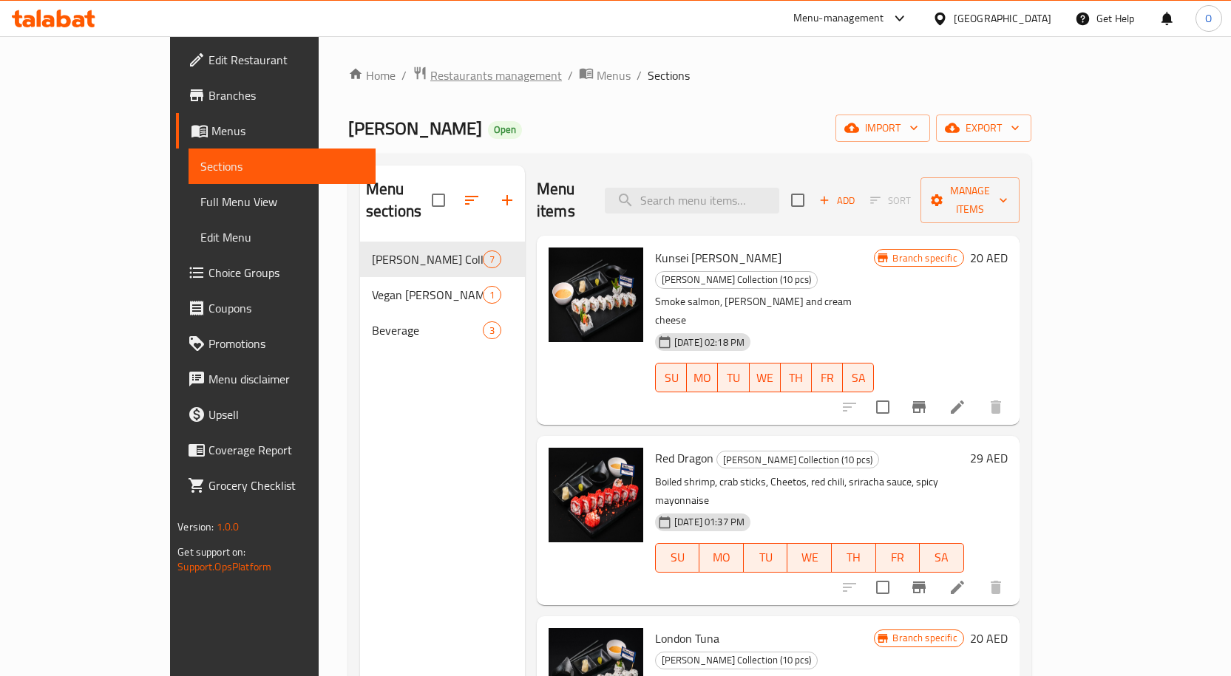 This screenshot has width=1231, height=676. Describe the element at coordinates (286, 273) in the screenshot. I see `span: Choice Groups` at that location.